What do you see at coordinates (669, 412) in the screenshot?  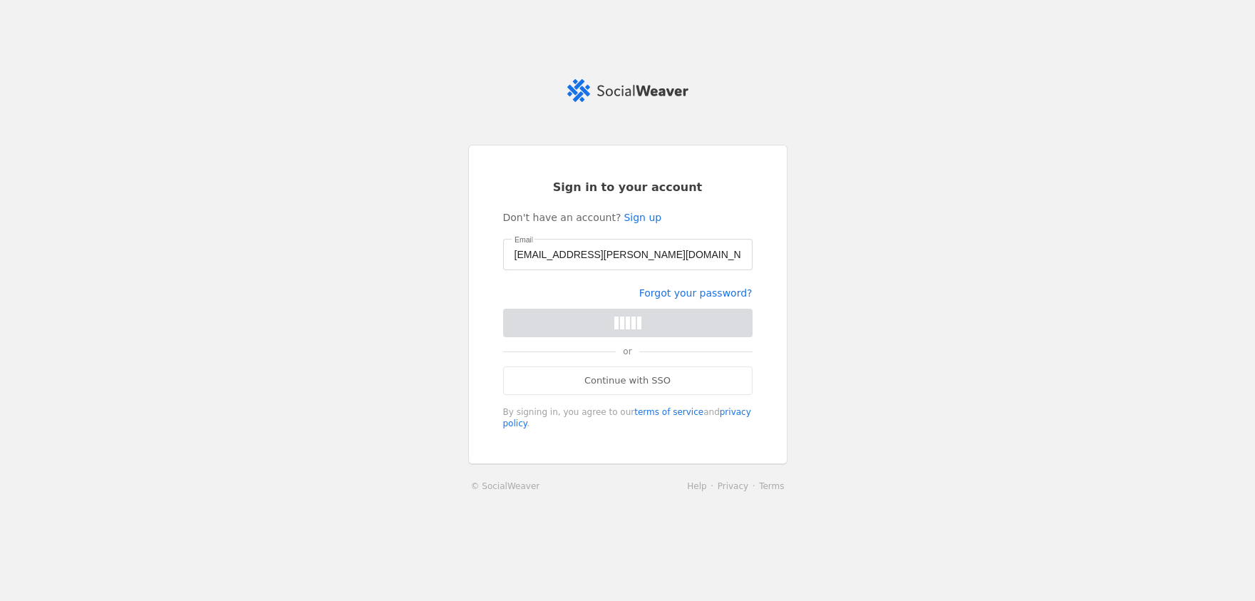 I see `a: terms of service` at bounding box center [669, 412].